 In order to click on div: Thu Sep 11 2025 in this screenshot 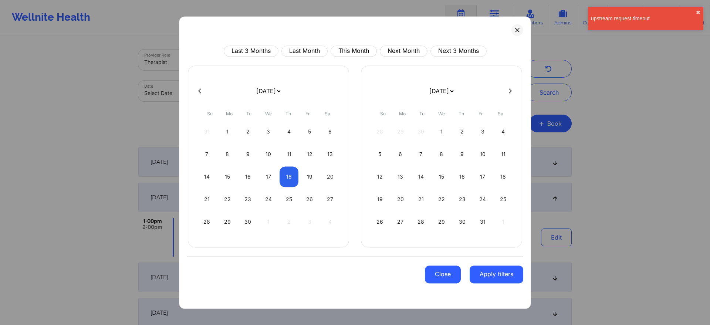, I will do `click(289, 154)`.